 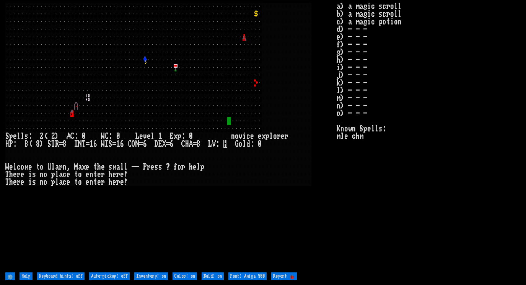 What do you see at coordinates (134, 144) in the screenshot?
I see `div: O` at bounding box center [134, 144].